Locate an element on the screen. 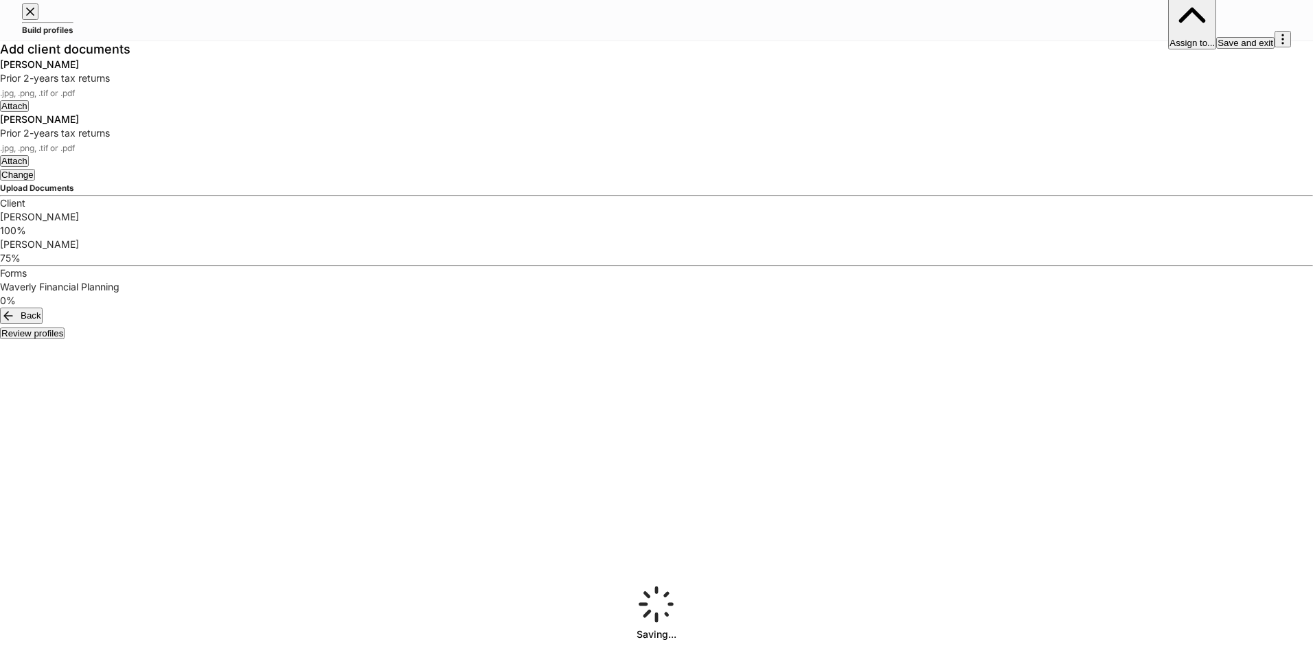  h5: Saving... is located at coordinates (657, 635).